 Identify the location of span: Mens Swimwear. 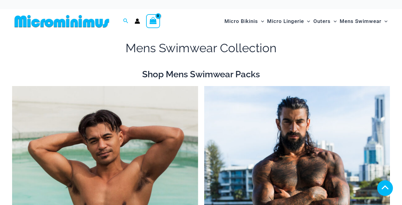
(360, 21).